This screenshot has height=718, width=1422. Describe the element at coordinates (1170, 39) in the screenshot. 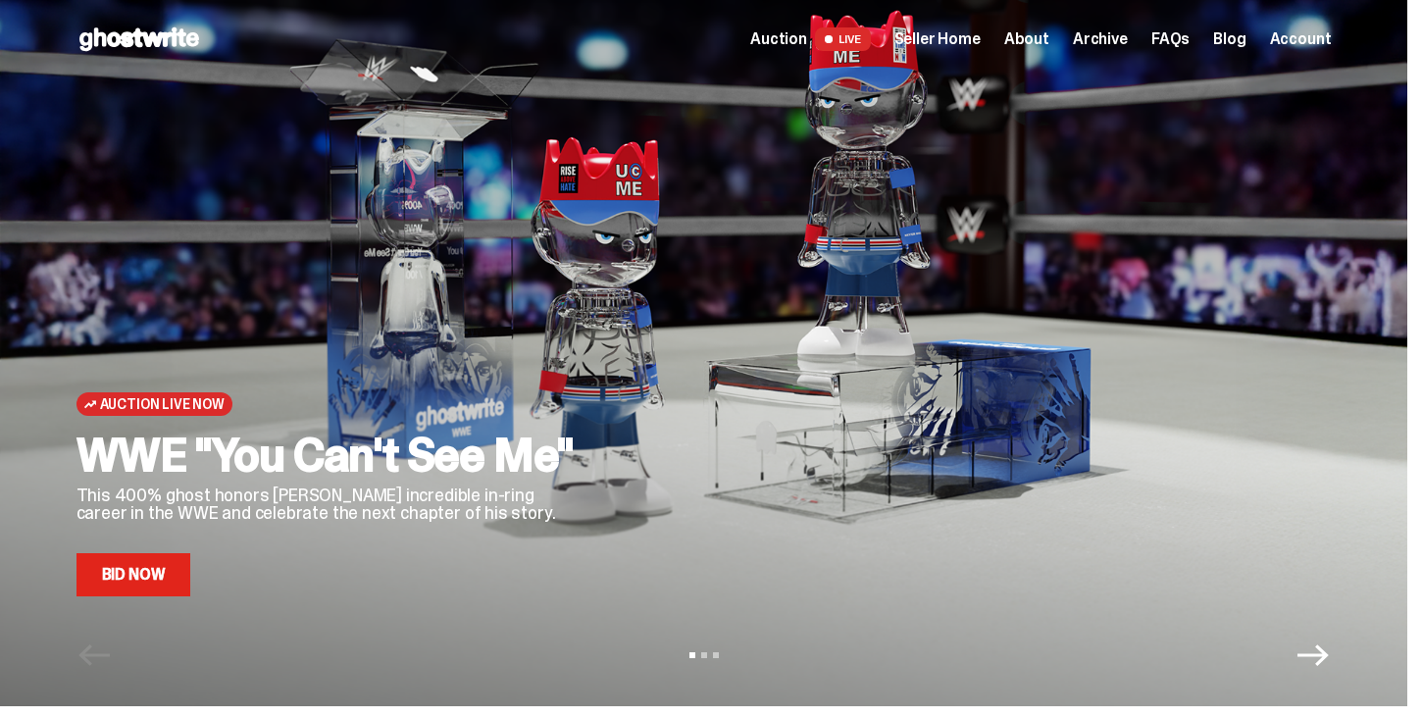

I see `a: FAQs` at that location.